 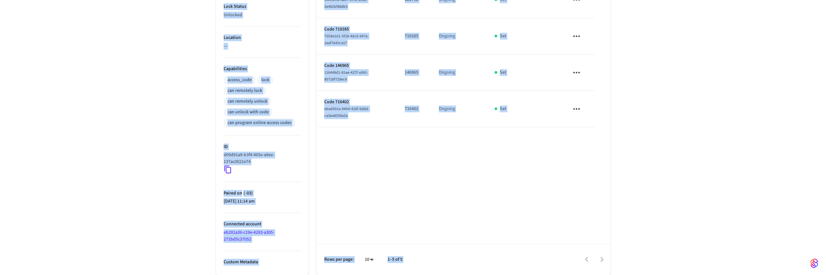 I want to click on p: Capabilities, so click(x=262, y=69).